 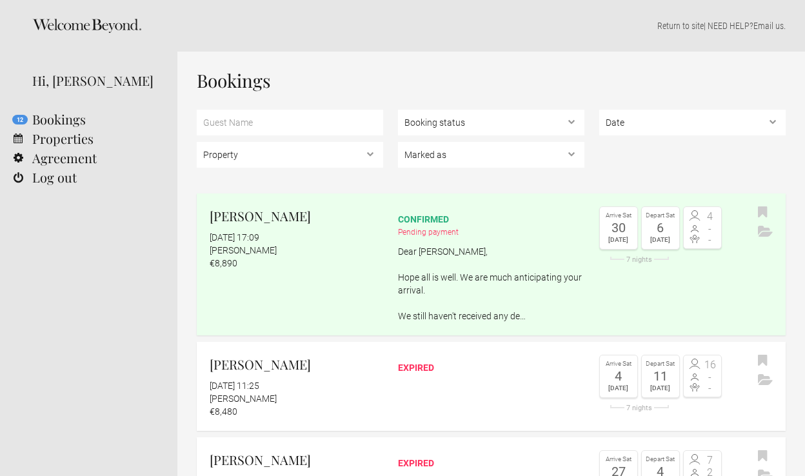 I want to click on flynt-currency: €8,890, so click(x=223, y=263).